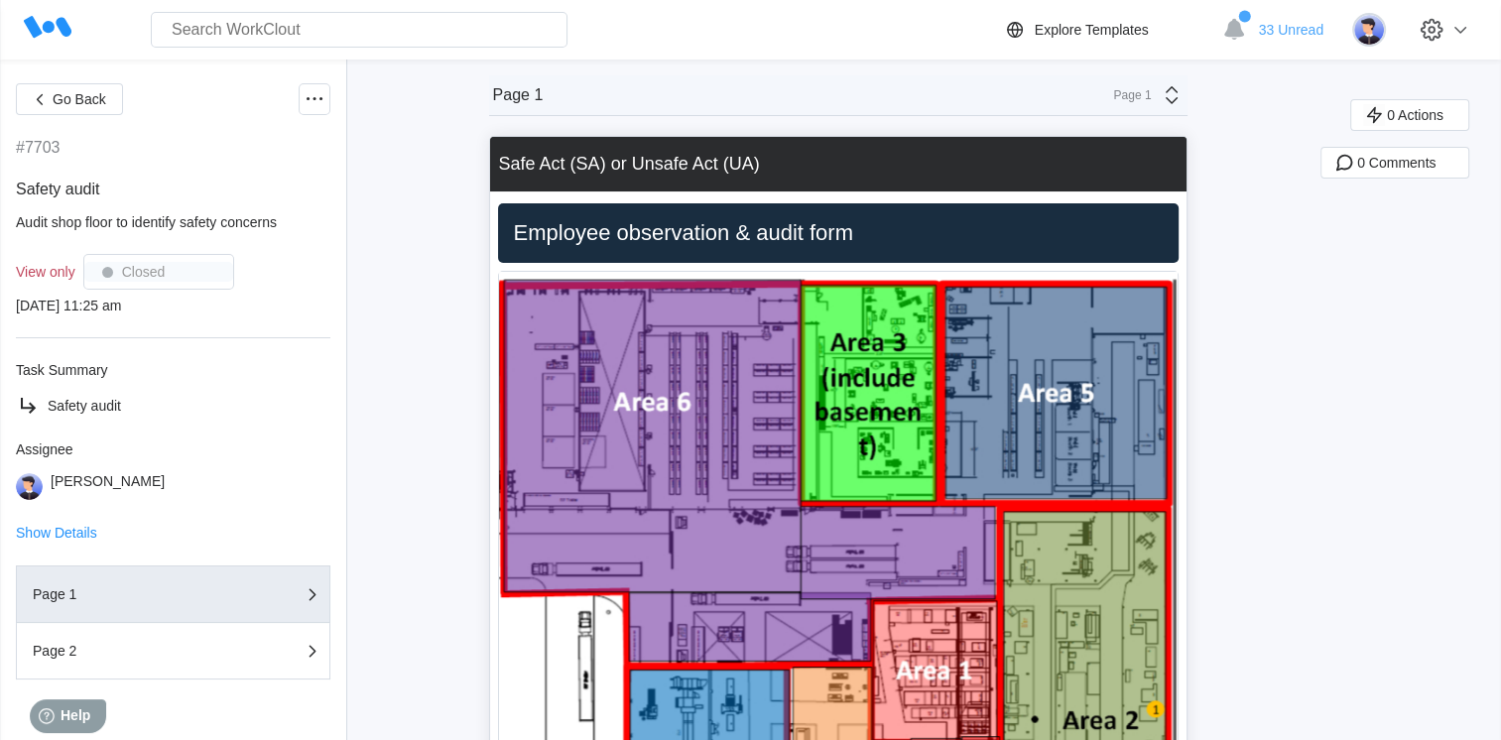 The image size is (1501, 740). Describe the element at coordinates (1396, 163) in the screenshot. I see `span: 0 Comments` at that location.